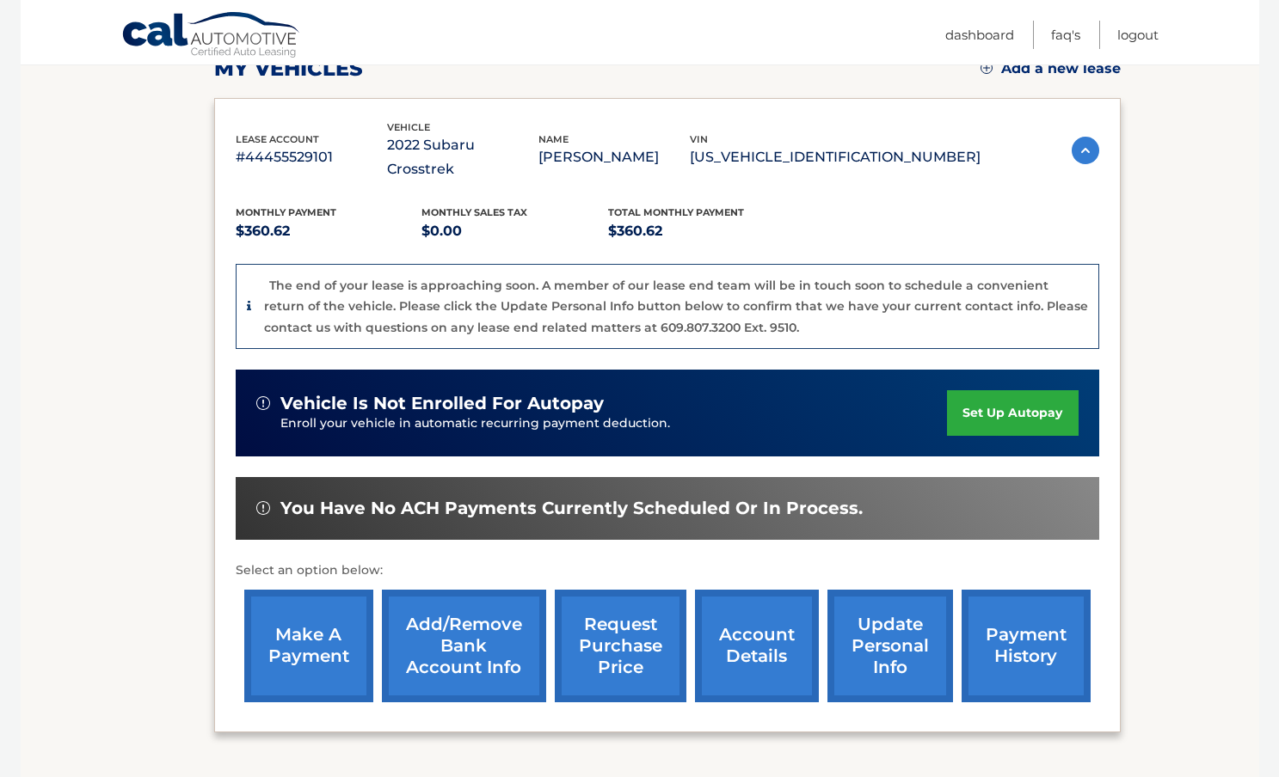 The height and width of the screenshot is (777, 1279). What do you see at coordinates (286, 212) in the screenshot?
I see `span: Monthly Payment` at bounding box center [286, 212].